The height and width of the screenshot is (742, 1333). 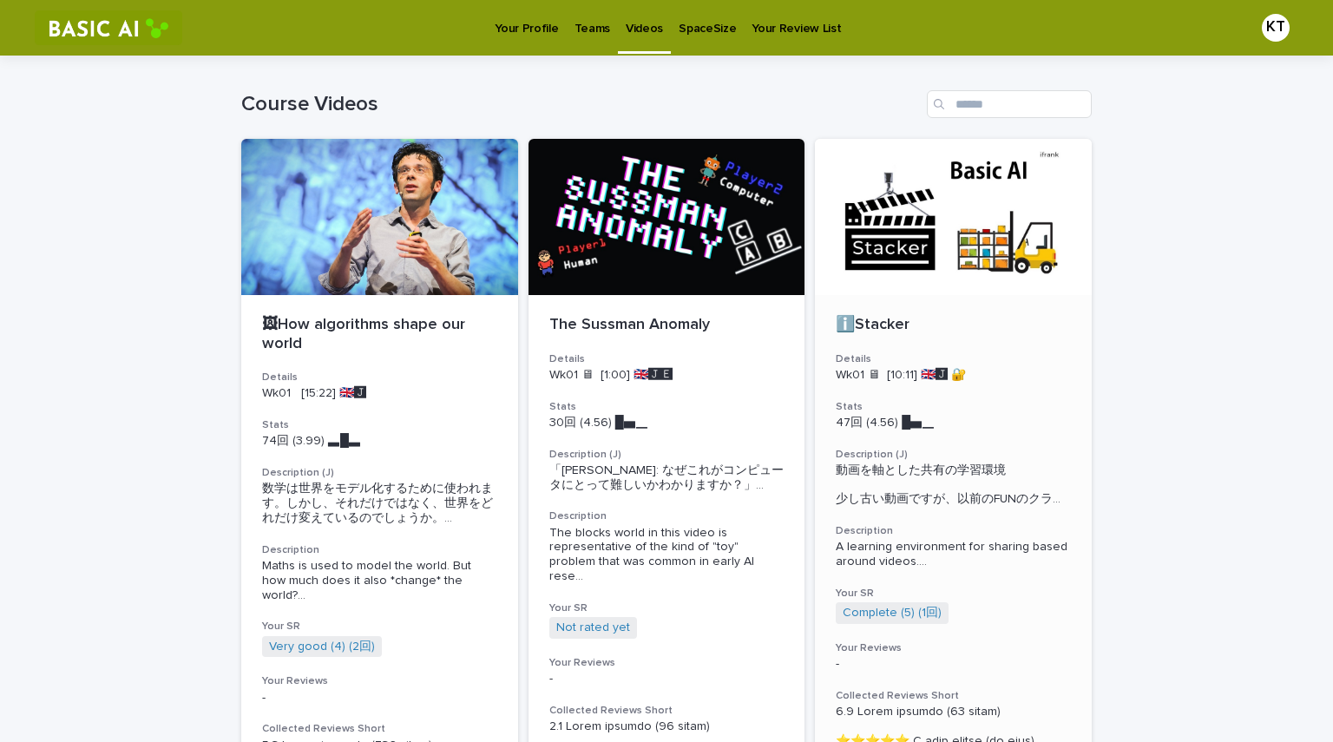 What do you see at coordinates (379, 581) in the screenshot?
I see `span: Maths is used to model the world. But how much does it also *change* the world? ...` at bounding box center [379, 581].